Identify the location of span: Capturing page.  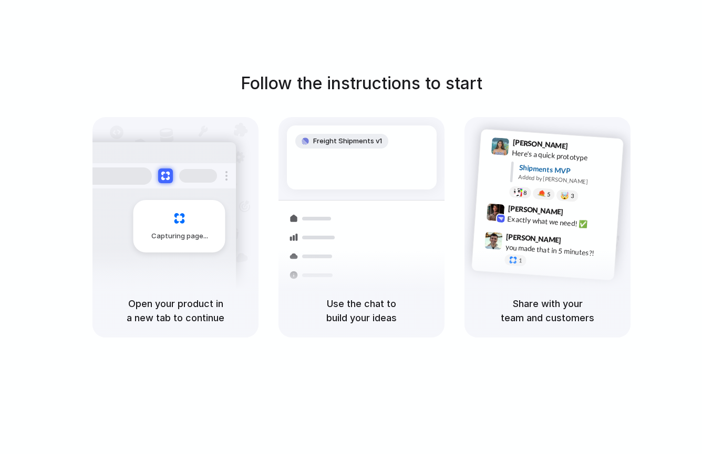
(180, 236).